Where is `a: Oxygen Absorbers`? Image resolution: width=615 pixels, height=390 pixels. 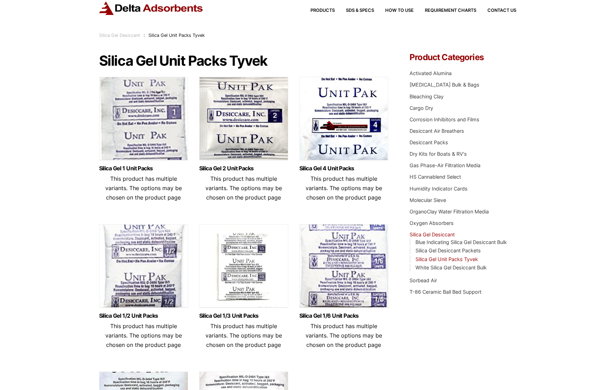
a: Oxygen Absorbers is located at coordinates (431, 223).